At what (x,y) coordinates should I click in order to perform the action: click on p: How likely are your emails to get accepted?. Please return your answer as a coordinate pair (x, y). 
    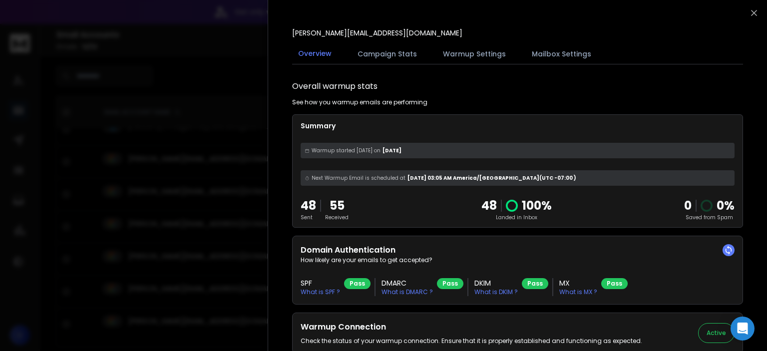
    Looking at the image, I should click on (517, 260).